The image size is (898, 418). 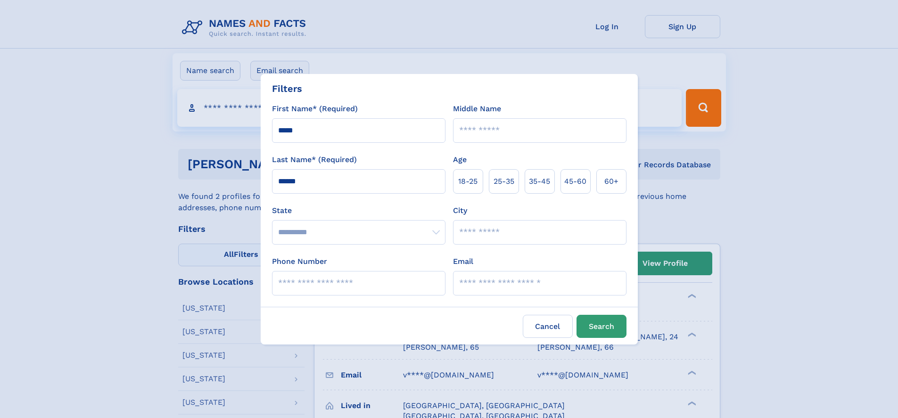 What do you see at coordinates (359, 211) in the screenshot?
I see `label: State` at bounding box center [359, 211].